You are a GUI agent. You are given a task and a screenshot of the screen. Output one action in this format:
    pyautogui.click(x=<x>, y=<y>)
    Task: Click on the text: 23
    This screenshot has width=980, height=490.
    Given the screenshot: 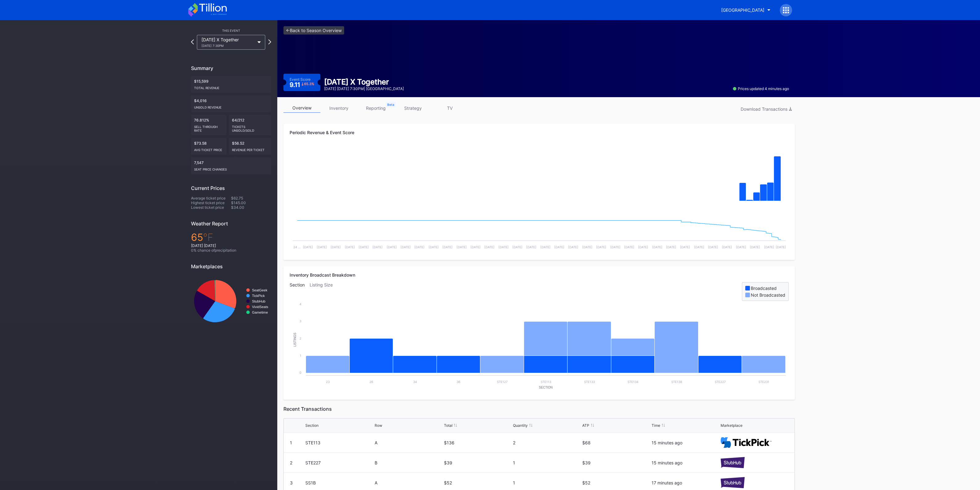 What is the action you would take?
    pyautogui.click(x=328, y=382)
    